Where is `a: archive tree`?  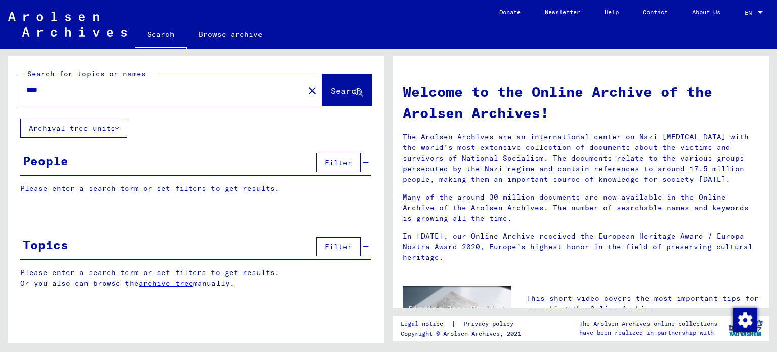
a: archive tree is located at coordinates (166, 283).